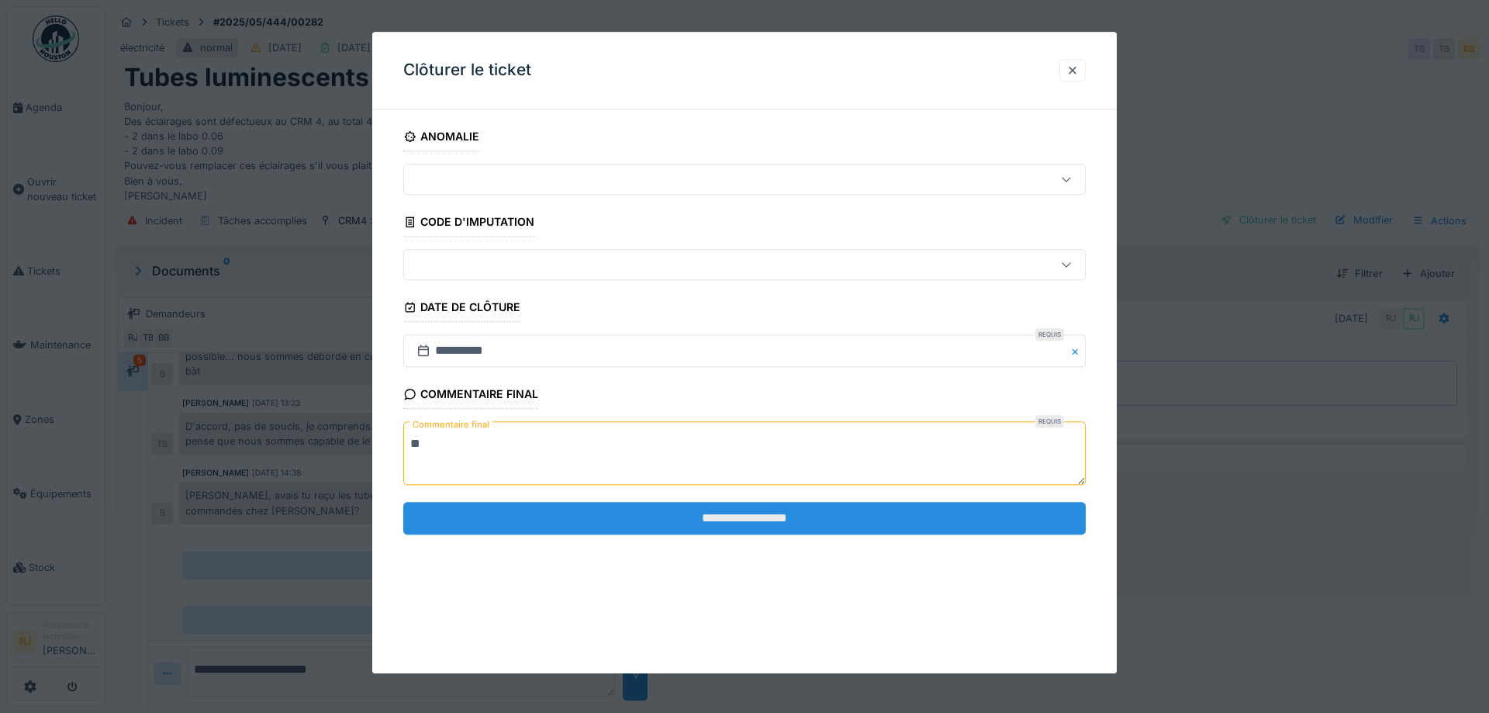 The height and width of the screenshot is (713, 1489). I want to click on h3: Clôturer le ticket, so click(467, 70).